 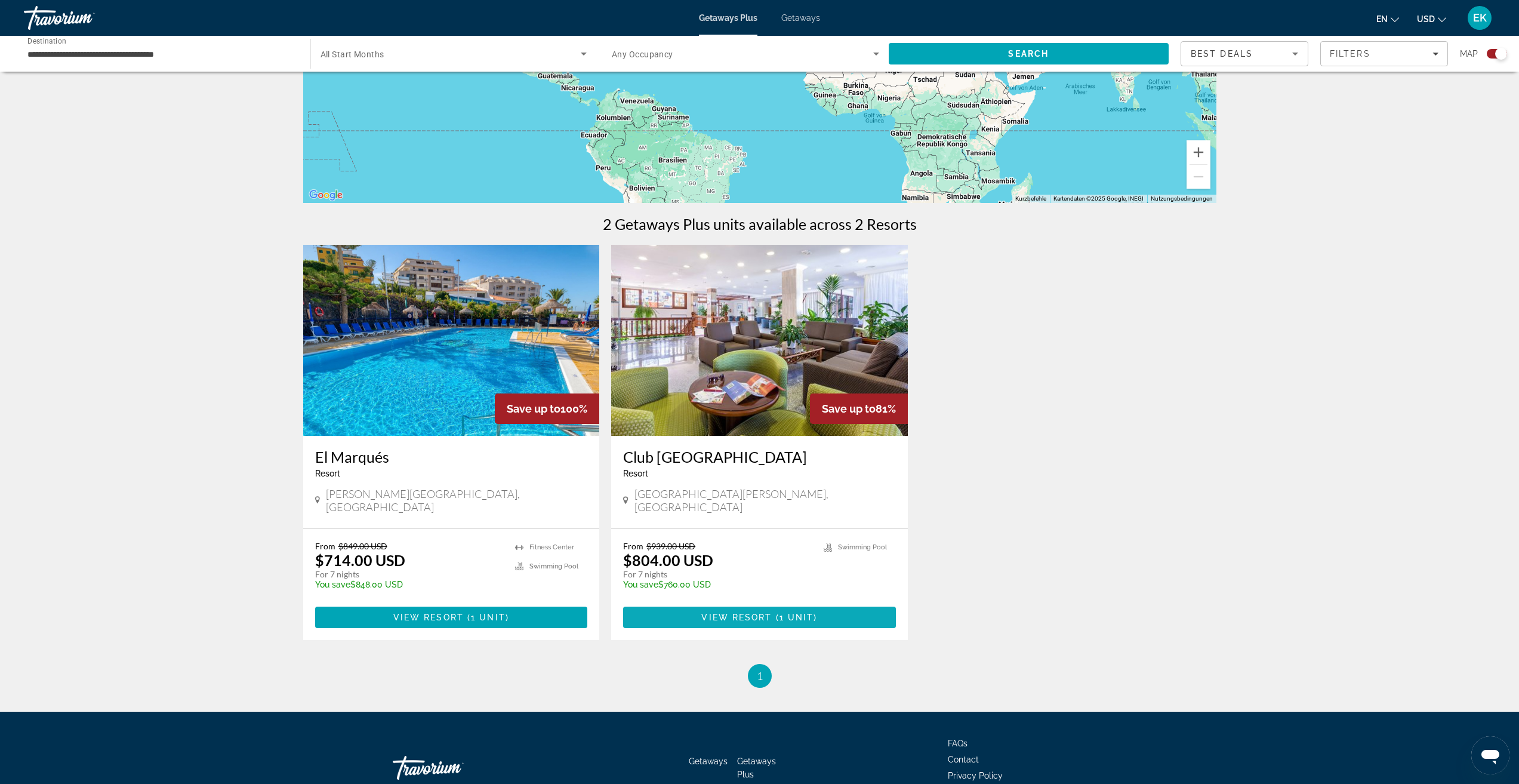 I want to click on span: Privacy Policy, so click(x=975, y=775).